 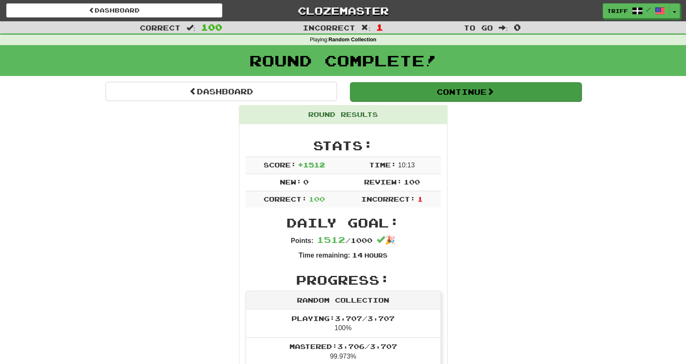 What do you see at coordinates (618, 11) in the screenshot?
I see `span: triff` at bounding box center [618, 11].